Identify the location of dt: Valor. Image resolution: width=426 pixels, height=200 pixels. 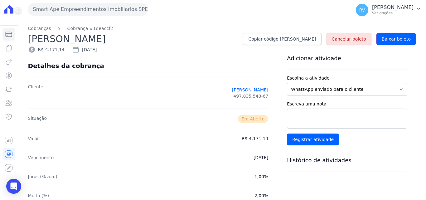
(33, 139).